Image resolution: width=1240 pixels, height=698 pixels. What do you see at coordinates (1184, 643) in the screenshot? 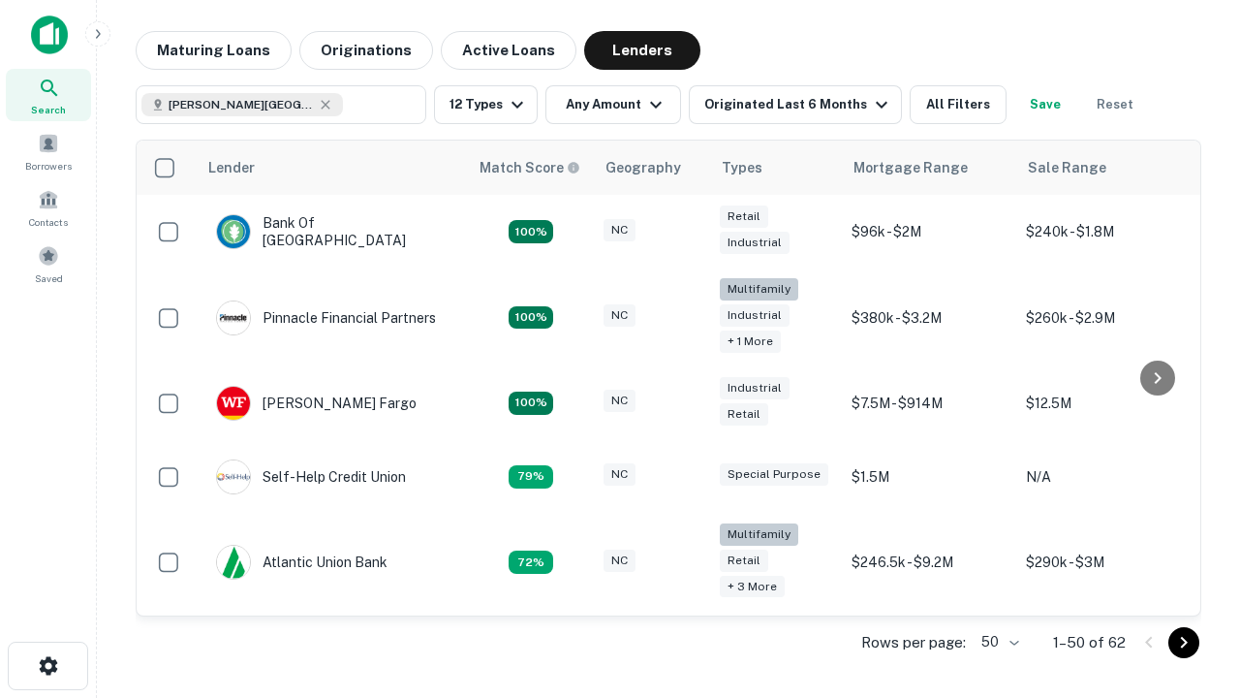
I see `button: Go to next page` at bounding box center [1184, 643].